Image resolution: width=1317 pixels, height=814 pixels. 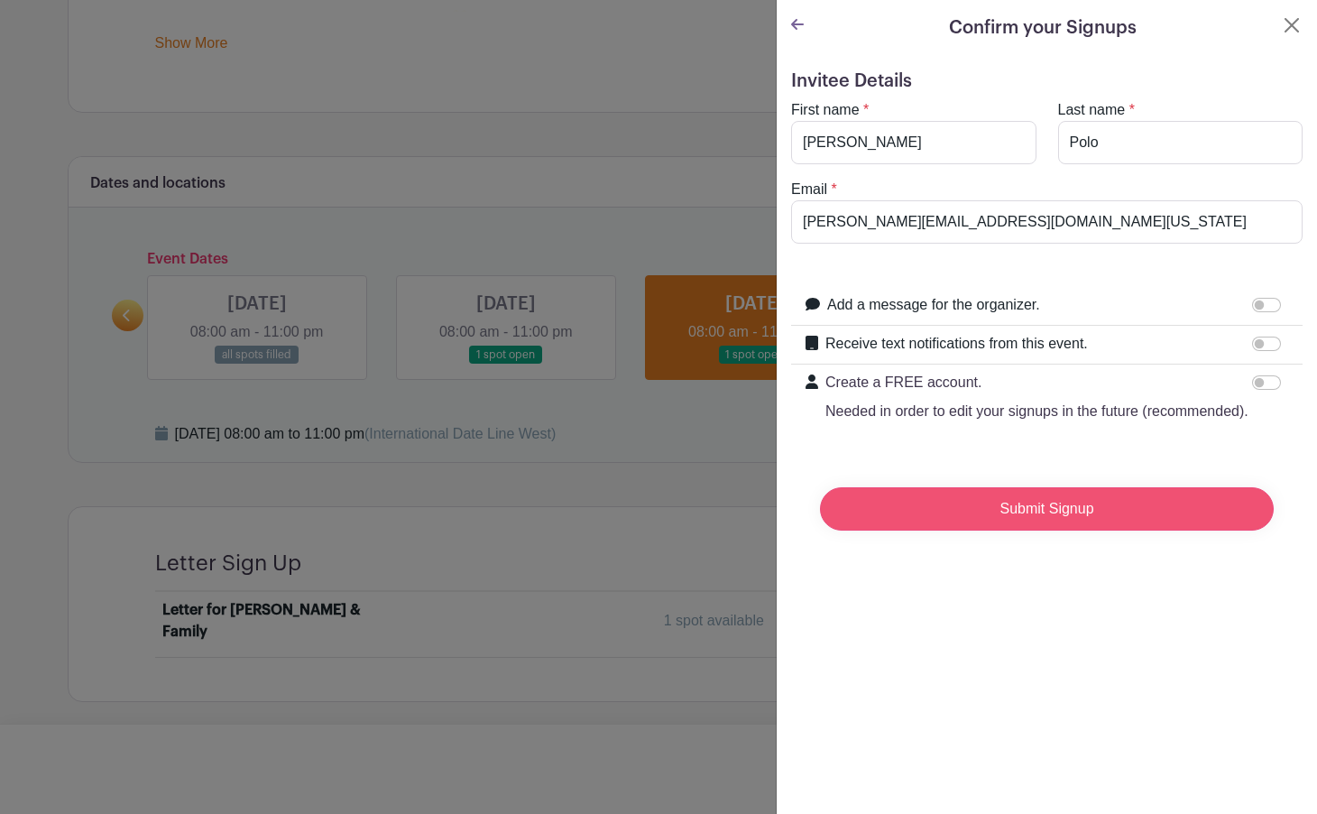 I want to click on label: Add a message for the organizer., so click(x=934, y=305).